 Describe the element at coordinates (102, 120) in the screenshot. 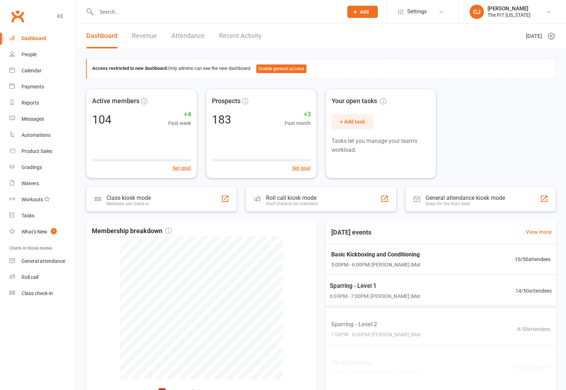

I see `div: 104` at that location.